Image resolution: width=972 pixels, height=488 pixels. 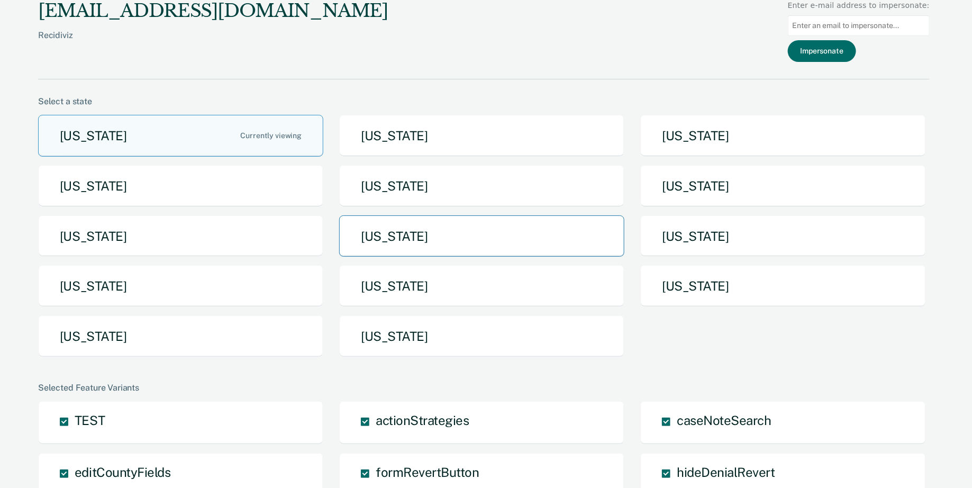 What do you see at coordinates (858, 25) in the screenshot?
I see `input: Enter an email to impersonate...` at bounding box center [858, 25].